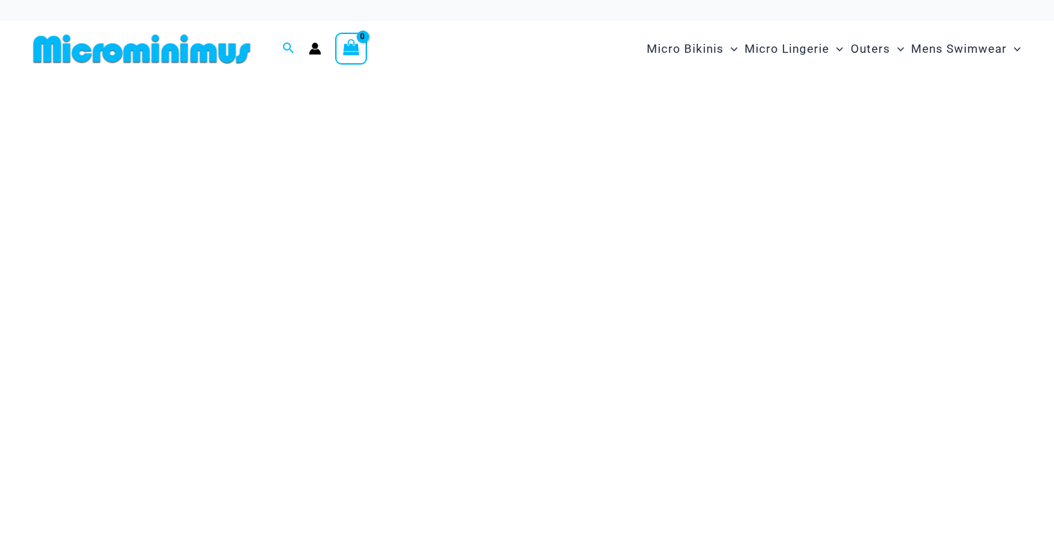  I want to click on a: View Shopping Cart, empty, so click(351, 49).